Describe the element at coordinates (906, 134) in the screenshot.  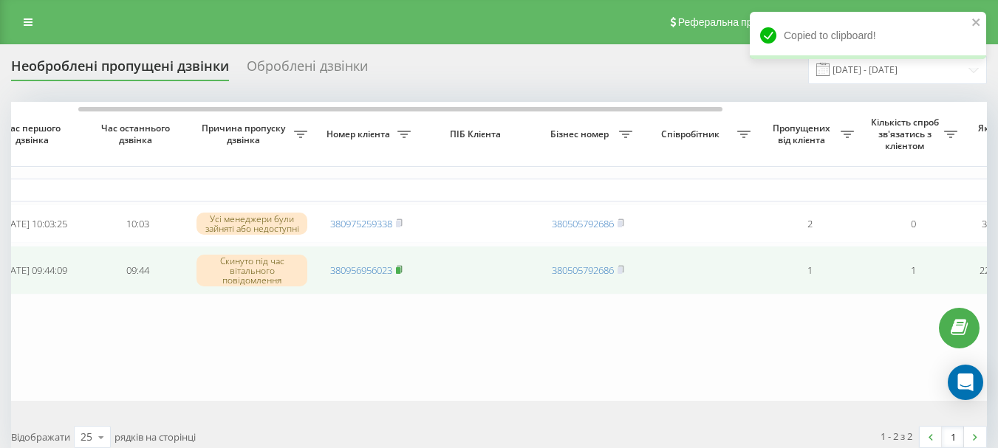
I see `span: Кількість спроб зв'язатись з клієнтом` at that location.